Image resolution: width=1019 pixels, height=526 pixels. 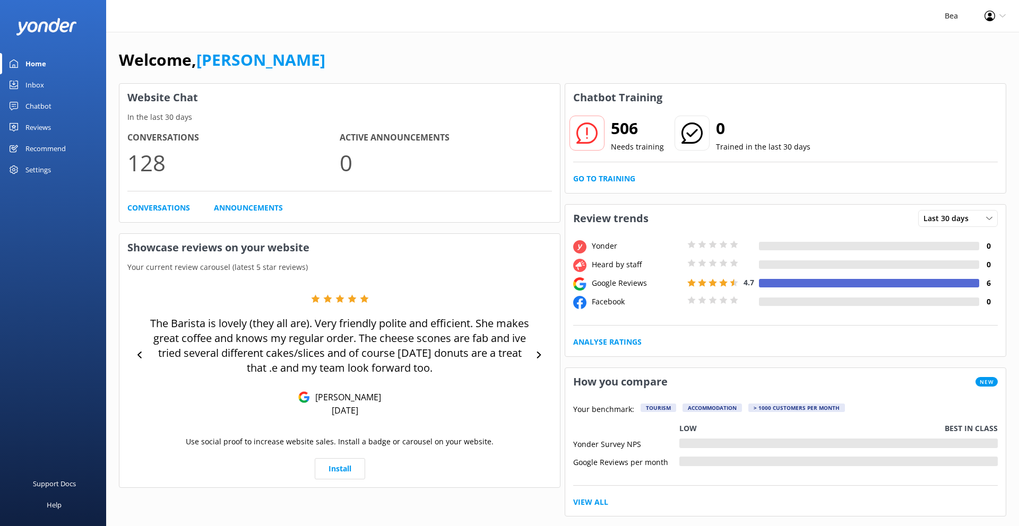 What do you see at coordinates (626, 462) in the screenshot?
I see `div: Google Reviews per month` at bounding box center [626, 462].